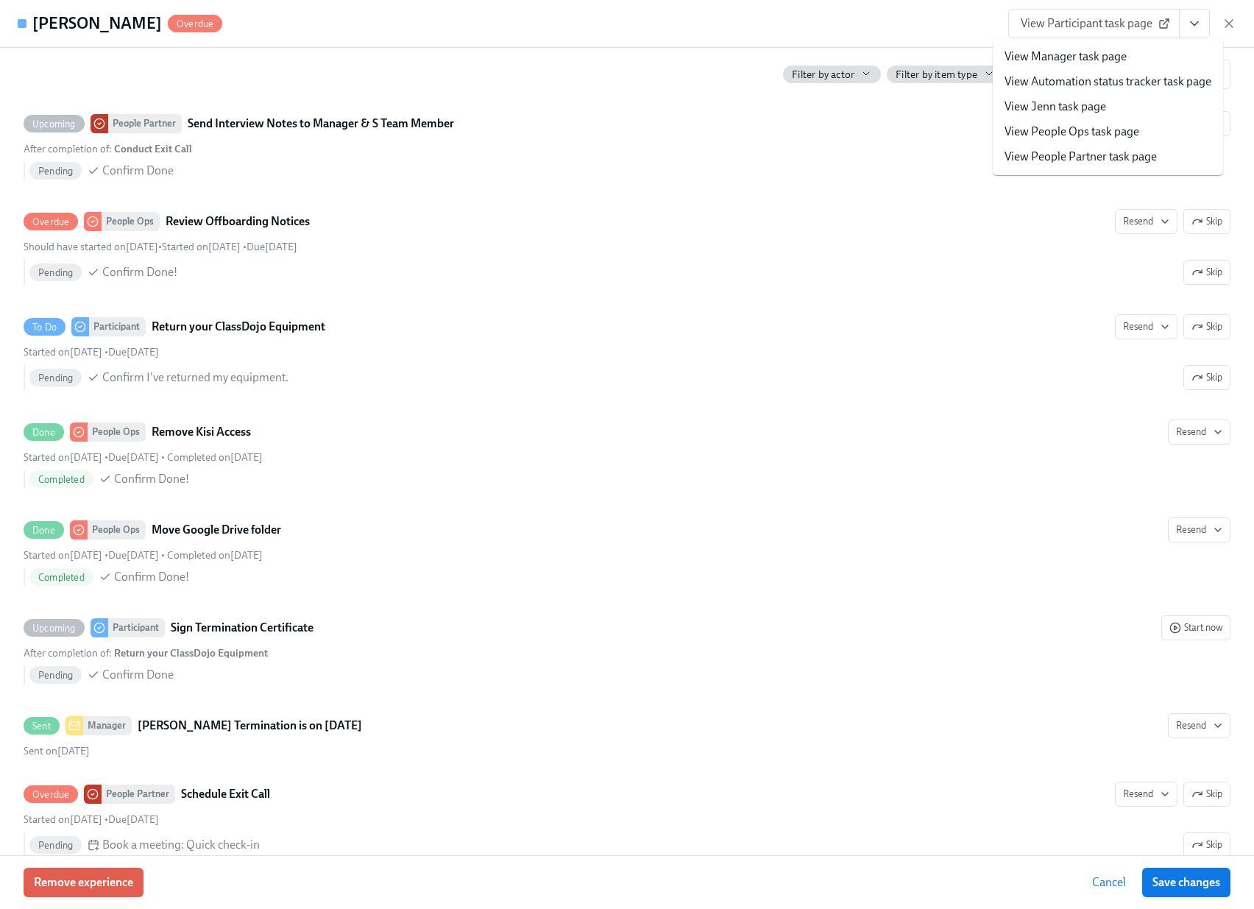  What do you see at coordinates (238, 222) in the screenshot?
I see `strong: Review Offboarding Notices` at bounding box center [238, 222].